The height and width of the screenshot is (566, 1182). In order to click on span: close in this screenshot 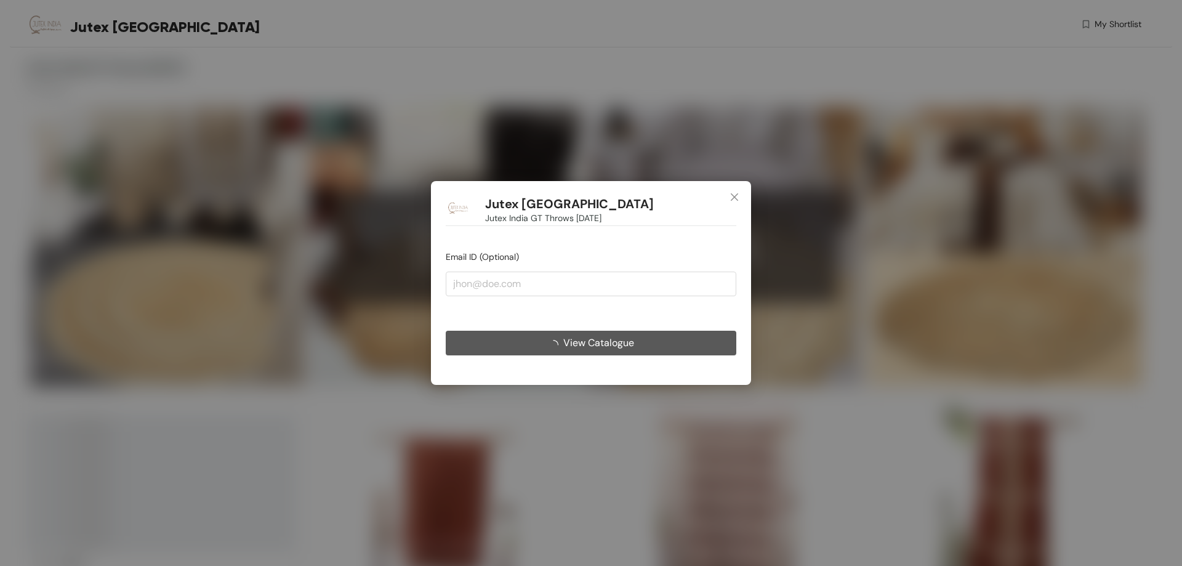, I will do `click(734, 197)`.